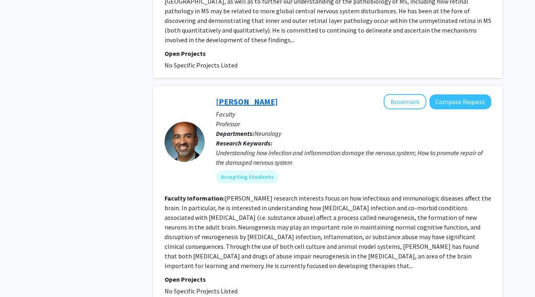 This screenshot has width=535, height=297. What do you see at coordinates (247, 177) in the screenshot?
I see `mat-chip: Accepting Students` at bounding box center [247, 177].